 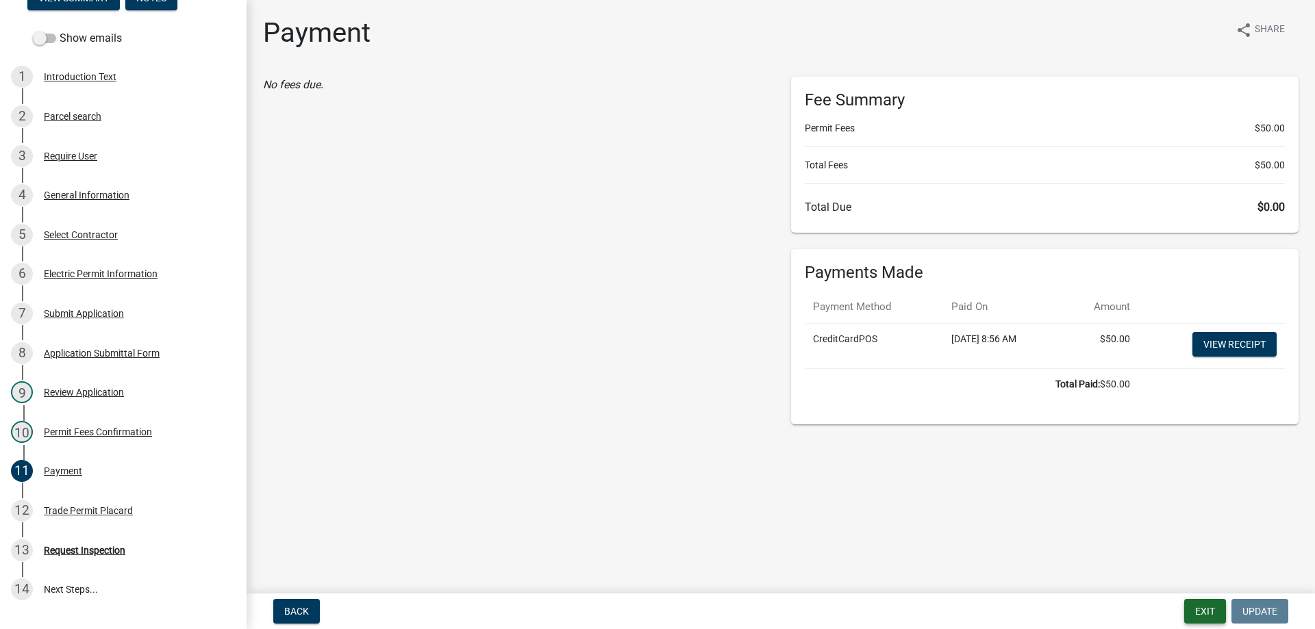 I want to click on button: Update, so click(x=1259, y=612).